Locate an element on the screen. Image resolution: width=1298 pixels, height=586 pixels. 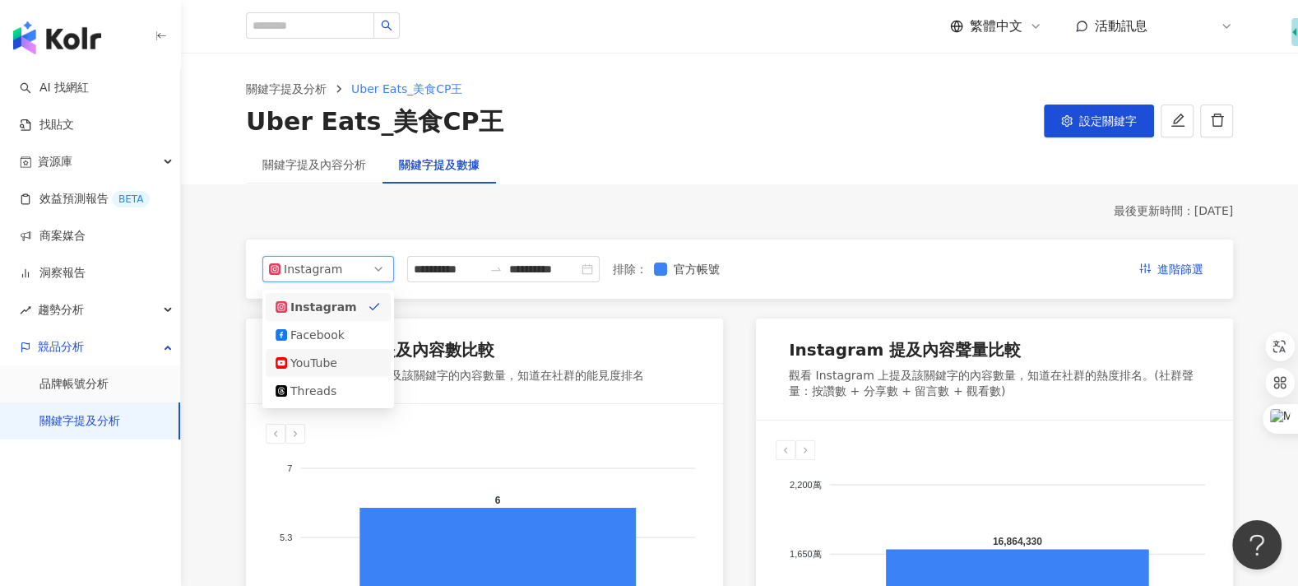
a: 洞察報告 is located at coordinates (53, 273).